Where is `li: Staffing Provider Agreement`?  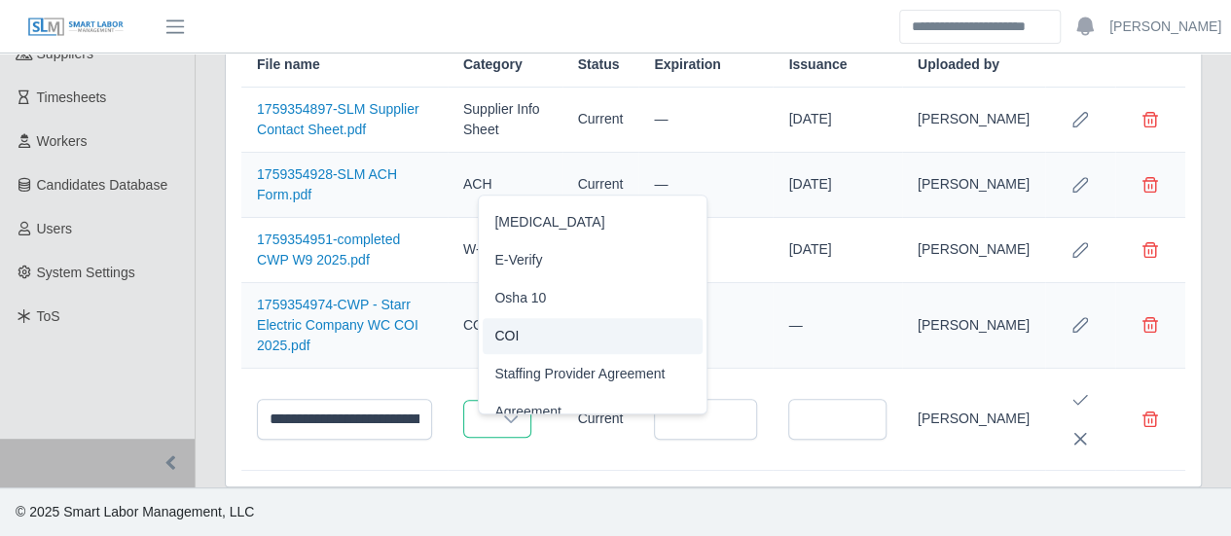
li: Staffing Provider Agreement is located at coordinates (592, 374).